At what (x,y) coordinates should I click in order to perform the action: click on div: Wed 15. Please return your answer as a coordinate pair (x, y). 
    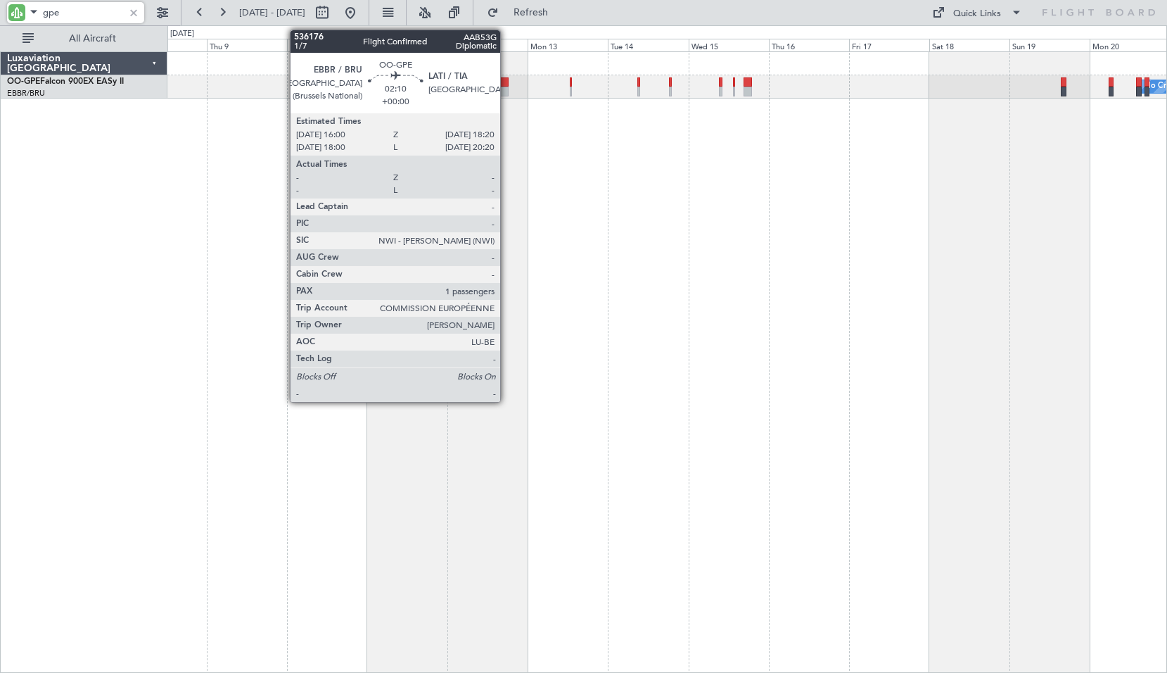
    Looking at the image, I should click on (729, 45).